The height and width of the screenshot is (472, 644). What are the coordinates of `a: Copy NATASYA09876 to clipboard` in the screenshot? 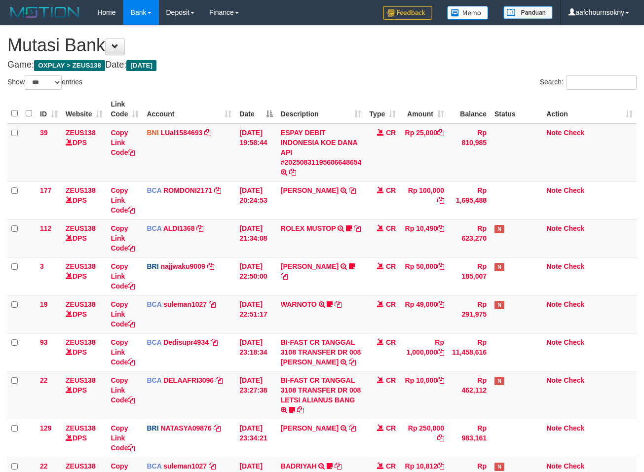 It's located at (217, 428).